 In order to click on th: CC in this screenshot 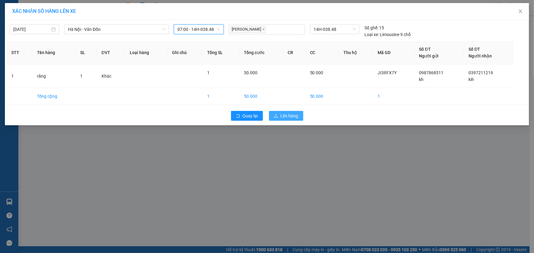, I will do `click(322, 53)`.